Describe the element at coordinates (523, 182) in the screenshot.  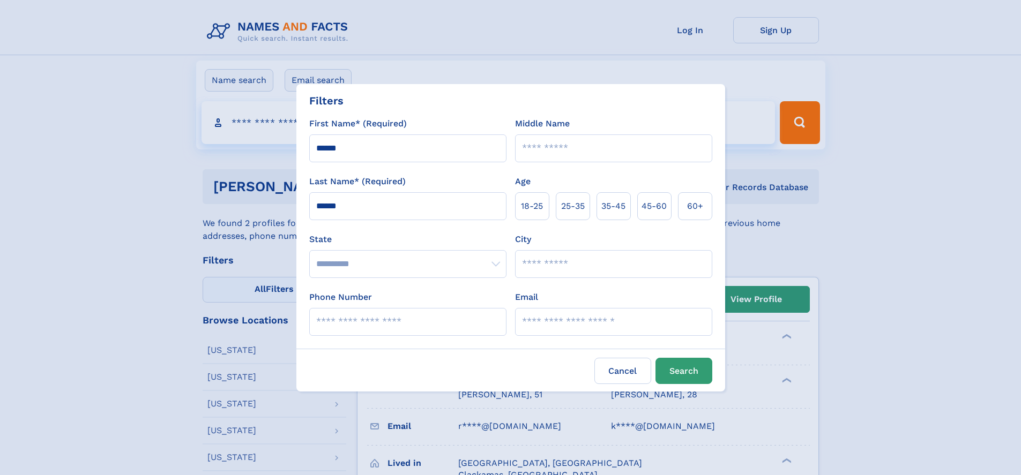
I see `label: Age` at that location.